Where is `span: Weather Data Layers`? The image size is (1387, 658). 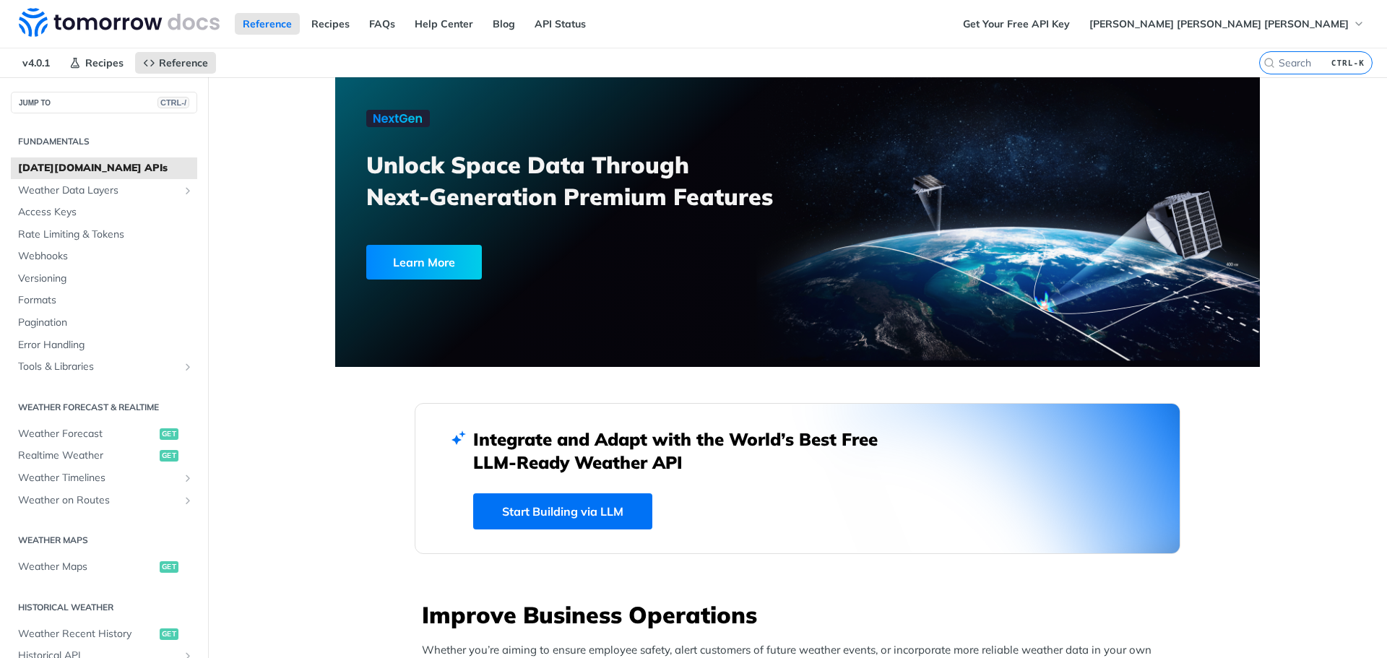 span: Weather Data Layers is located at coordinates (98, 191).